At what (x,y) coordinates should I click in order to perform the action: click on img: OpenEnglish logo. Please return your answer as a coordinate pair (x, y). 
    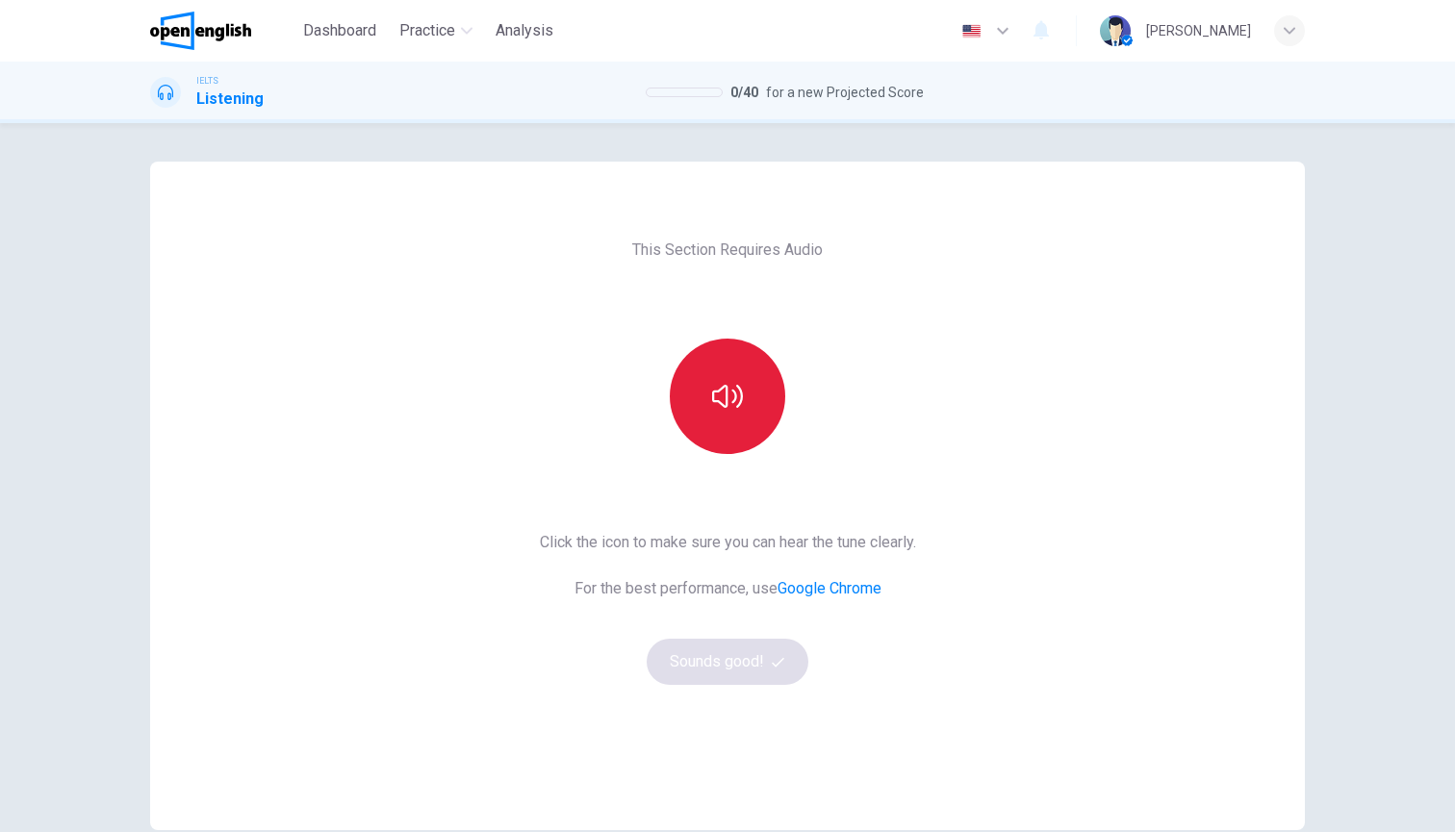
    Looking at the image, I should click on (200, 31).